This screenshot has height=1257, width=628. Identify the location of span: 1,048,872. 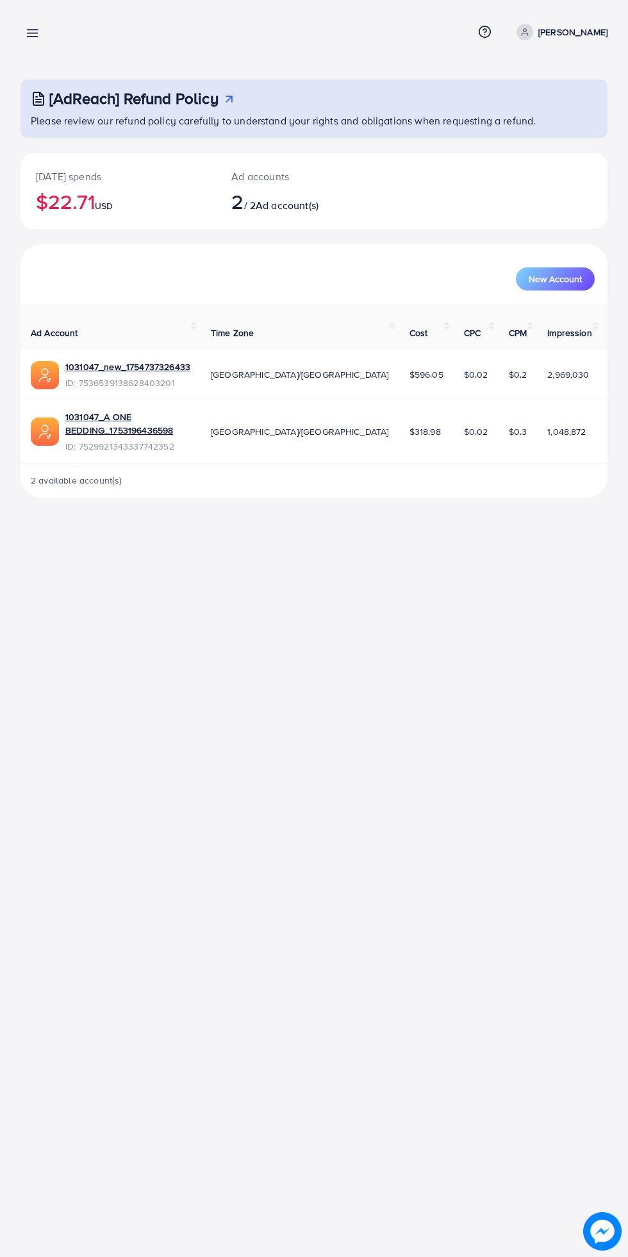
(567, 431).